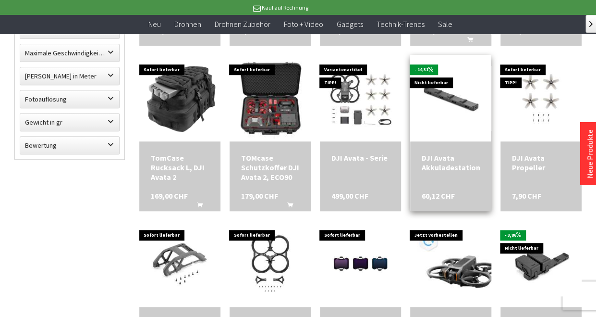  I want to click on a: DJI Avata Akkuladestation 60,12 CHF, so click(451, 162).